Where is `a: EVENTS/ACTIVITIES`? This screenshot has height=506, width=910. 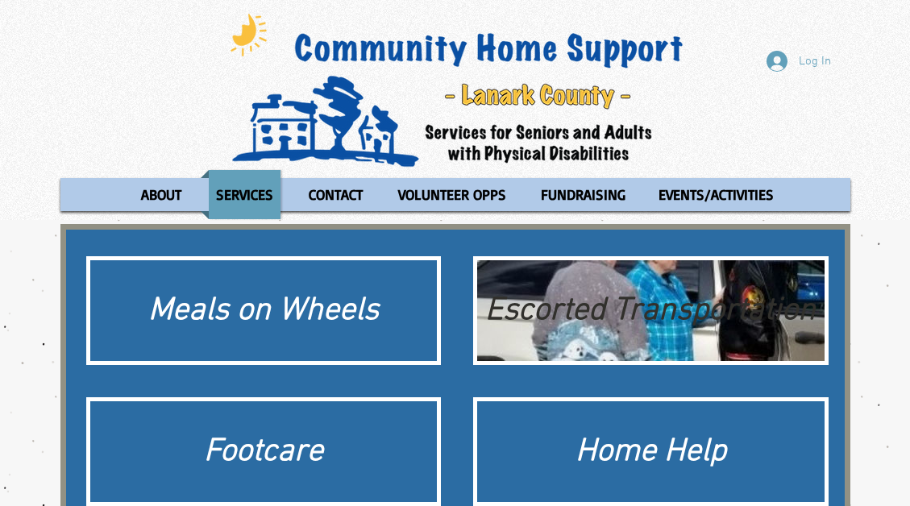 a: EVENTS/ACTIVITIES is located at coordinates (716, 194).